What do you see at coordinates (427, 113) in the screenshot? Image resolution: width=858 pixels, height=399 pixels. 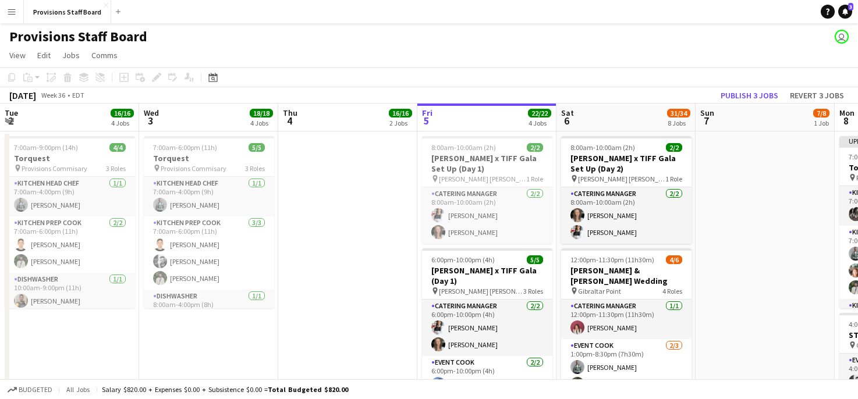 I see `span: Fri` at bounding box center [427, 113].